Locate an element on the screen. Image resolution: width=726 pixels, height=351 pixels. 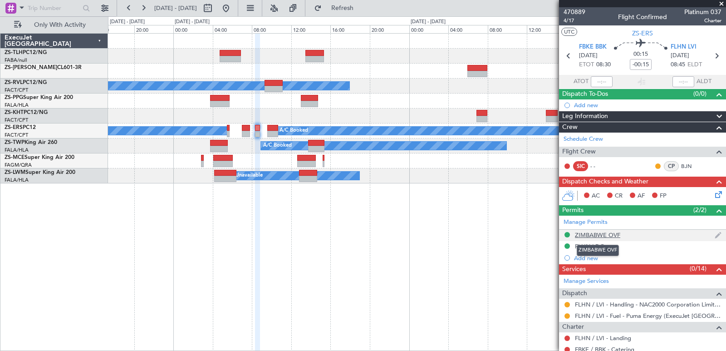
span: Flight Crew is located at coordinates (579, 152).